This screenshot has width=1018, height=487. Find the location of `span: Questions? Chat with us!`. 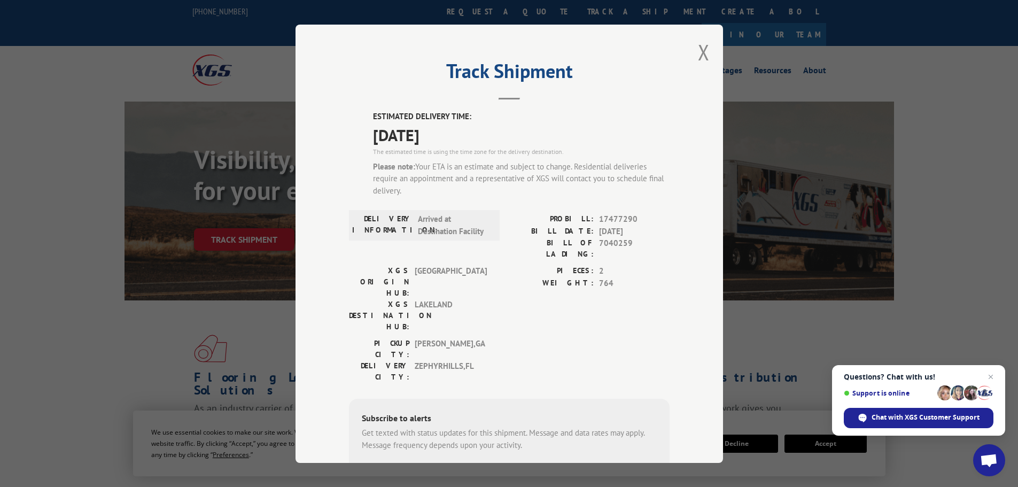

span: Questions? Chat with us! is located at coordinates (919, 377).